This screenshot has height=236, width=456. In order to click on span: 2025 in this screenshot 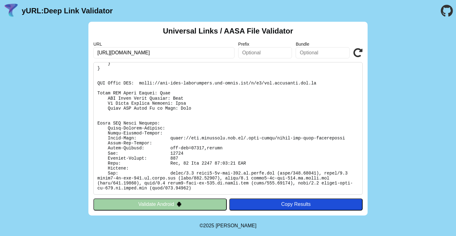, I will do `click(209, 225)`.